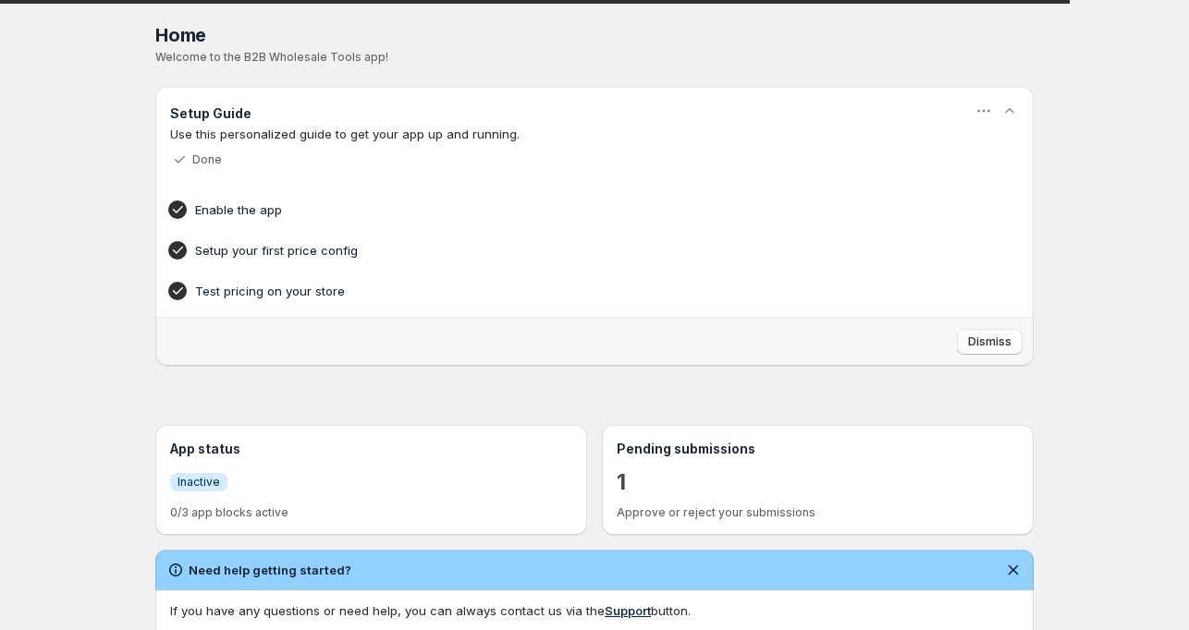 This screenshot has height=630, width=1189. What do you see at coordinates (199, 482) in the screenshot?
I see `a: InfoInactive` at bounding box center [199, 482].